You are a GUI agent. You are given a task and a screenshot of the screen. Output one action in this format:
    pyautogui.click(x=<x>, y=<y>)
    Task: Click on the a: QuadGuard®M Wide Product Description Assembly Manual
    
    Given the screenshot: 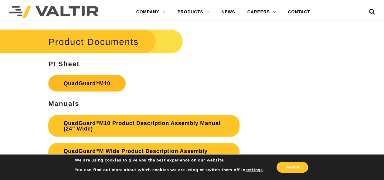 What is the action you would take?
    pyautogui.click(x=144, y=154)
    